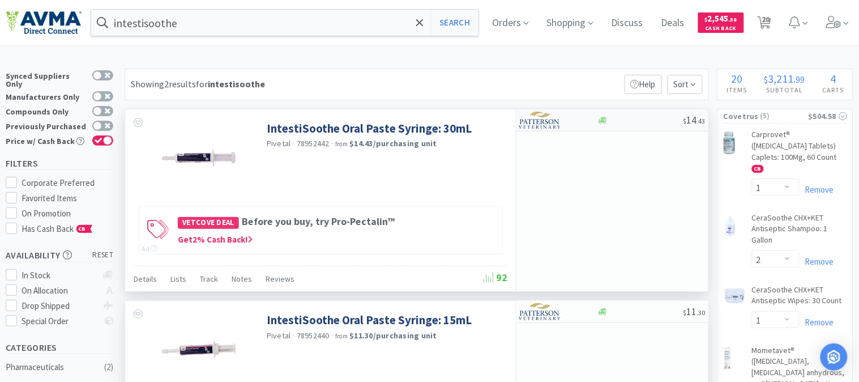 This screenshot has height=382, width=859. I want to click on div: On Promotion, so click(68, 213).